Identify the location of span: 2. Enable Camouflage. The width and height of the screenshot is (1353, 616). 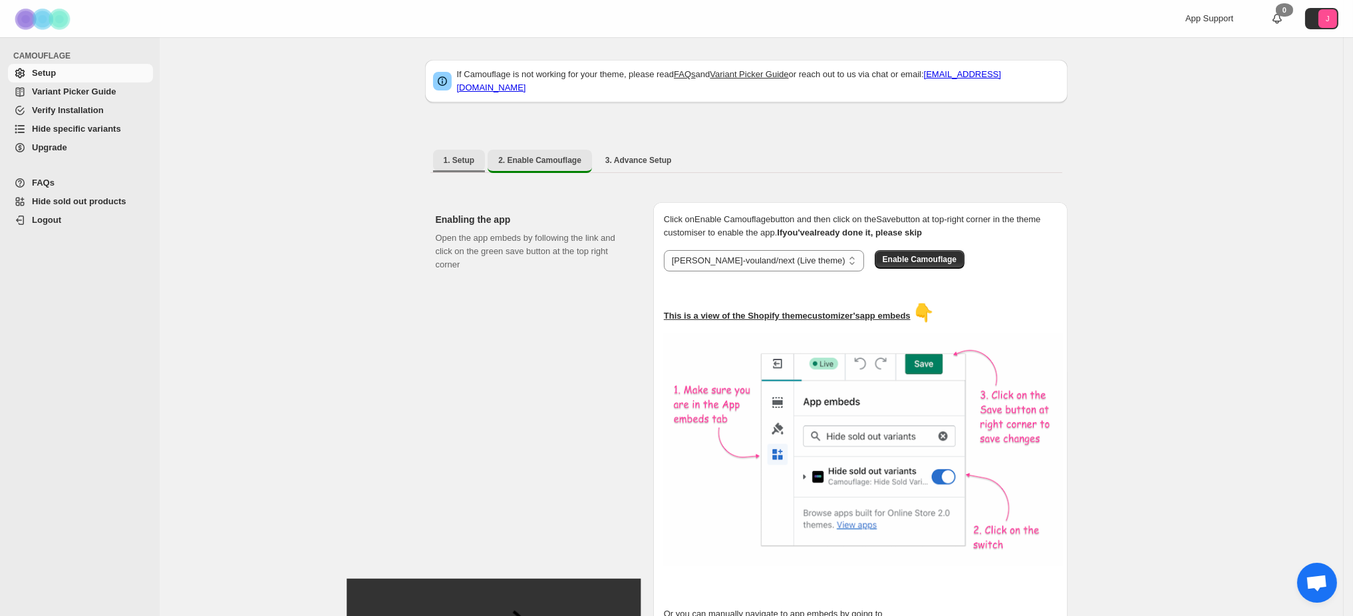
(539, 160).